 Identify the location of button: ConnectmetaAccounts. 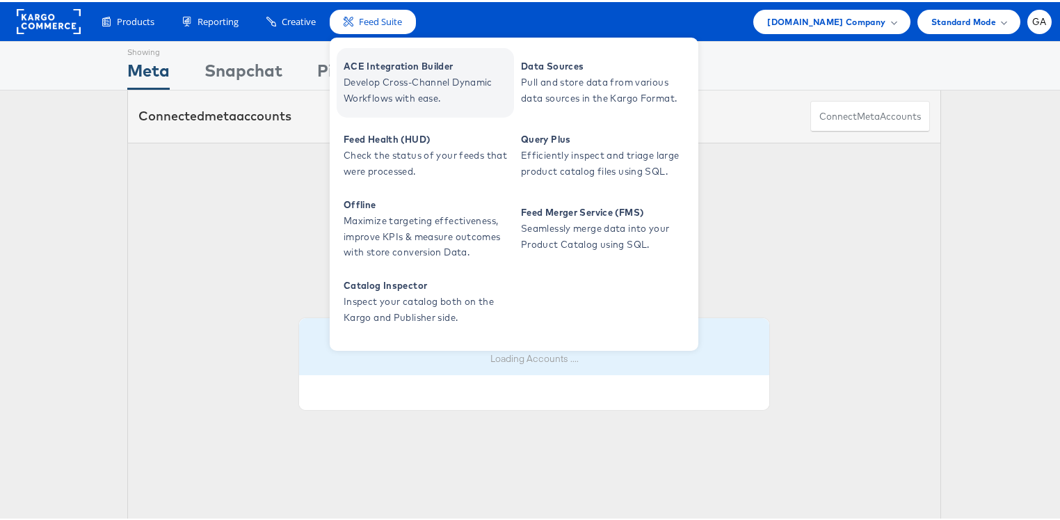
(870, 114).